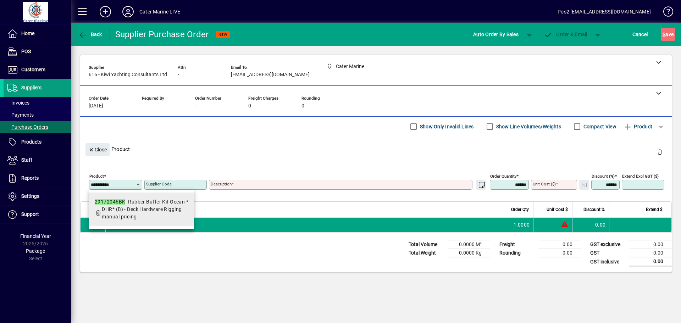  What do you see at coordinates (33, 69) in the screenshot?
I see `span: Customers` at bounding box center [33, 69].